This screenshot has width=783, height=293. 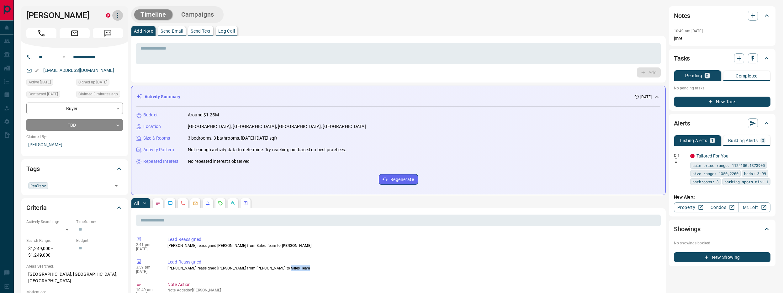 What do you see at coordinates (219, 161) in the screenshot?
I see `p: No repeated interests observed` at bounding box center [219, 161].